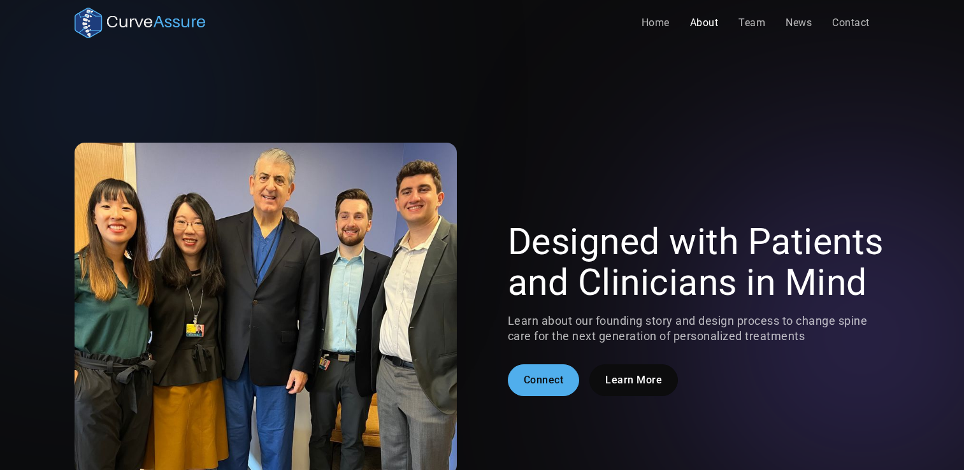 The image size is (964, 470). What do you see at coordinates (655, 23) in the screenshot?
I see `a: Home` at bounding box center [655, 23].